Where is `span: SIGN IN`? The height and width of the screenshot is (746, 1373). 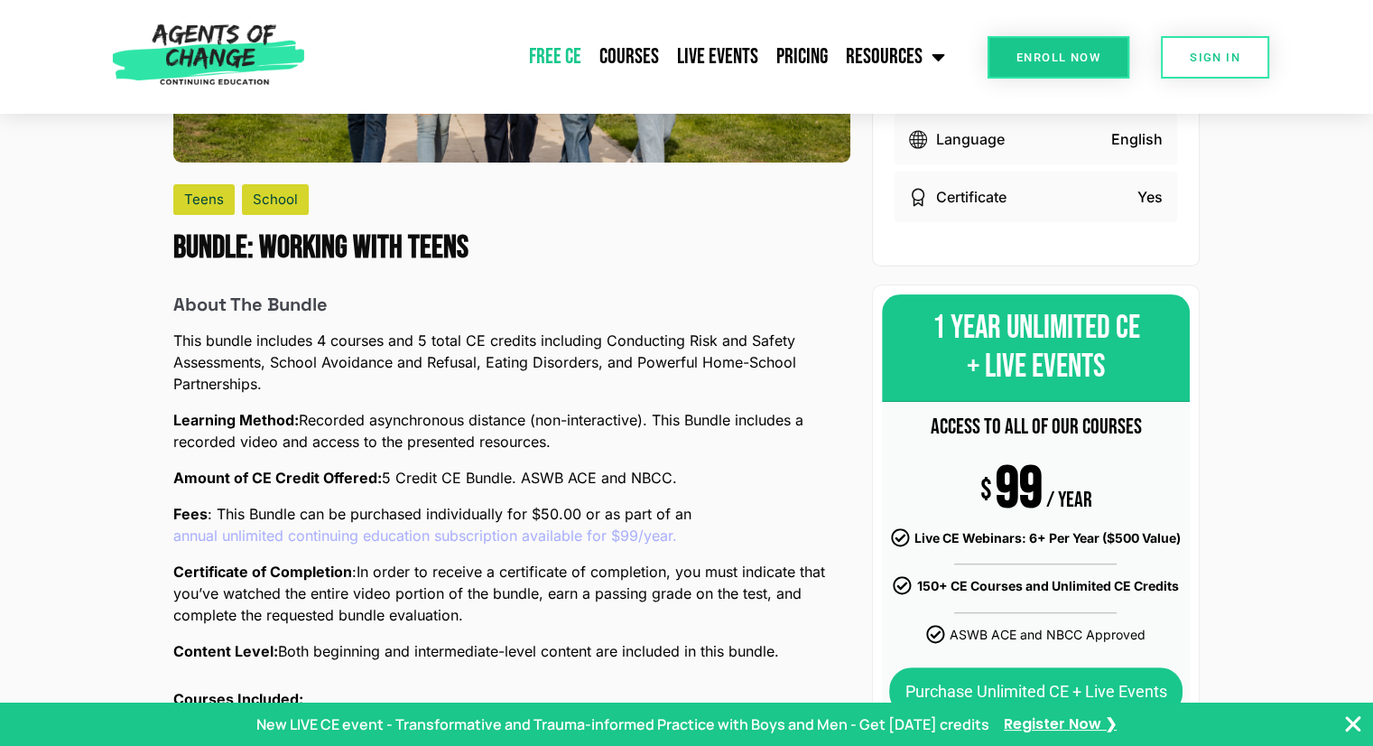
span: SIGN IN is located at coordinates (1215, 57).